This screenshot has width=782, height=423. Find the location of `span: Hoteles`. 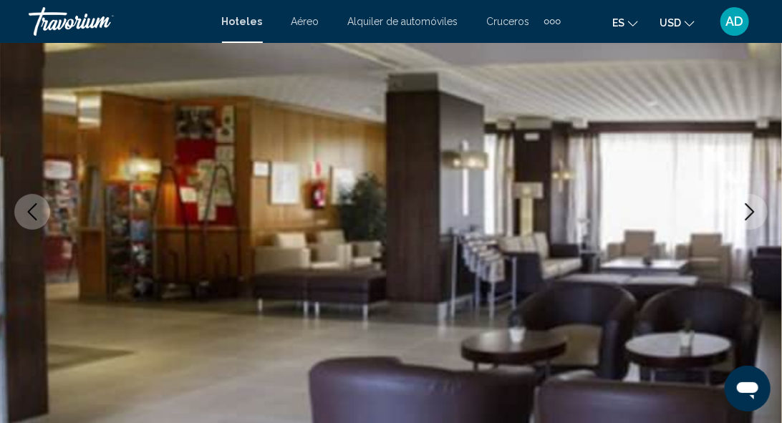

span: Hoteles is located at coordinates (242, 21).